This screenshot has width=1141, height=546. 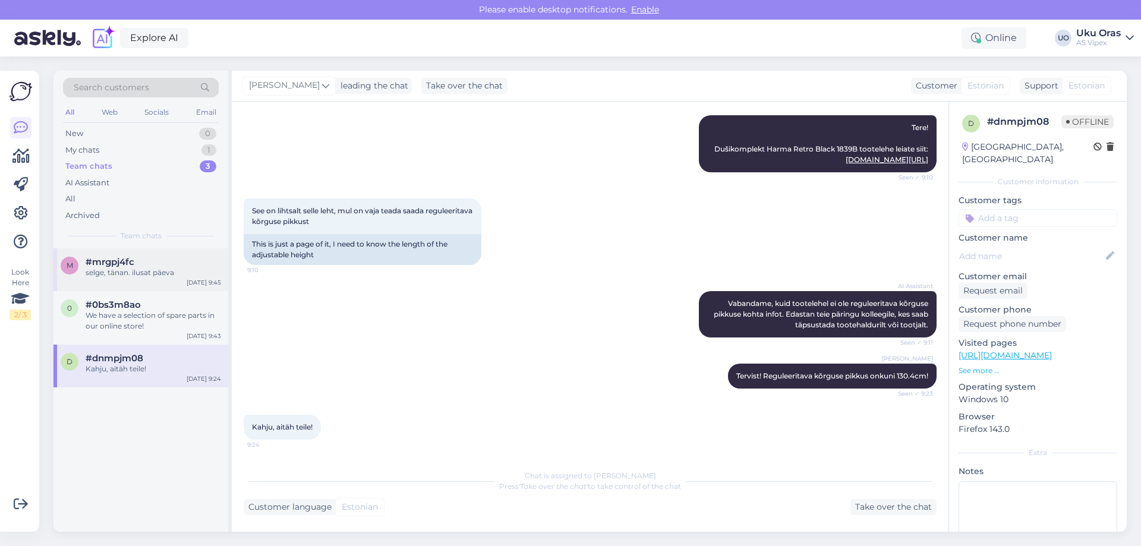 What do you see at coordinates (1105, 38) in the screenshot?
I see `a: Uku OrasAS Vipex` at bounding box center [1105, 38].